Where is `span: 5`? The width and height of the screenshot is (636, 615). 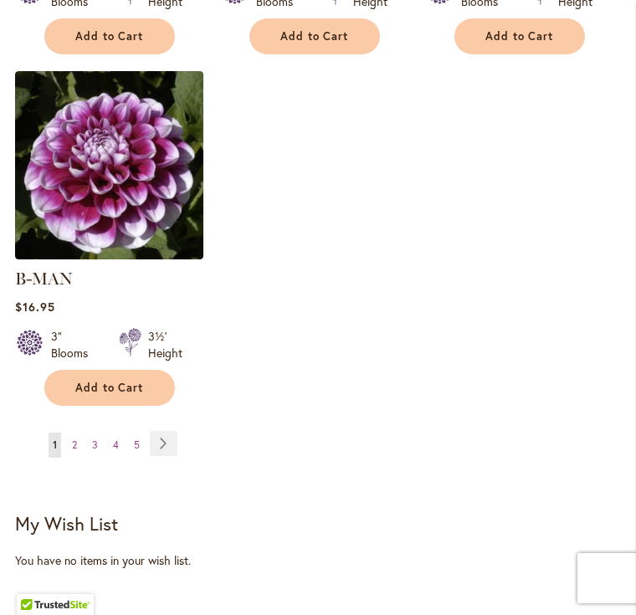 span: 5 is located at coordinates (136, 444).